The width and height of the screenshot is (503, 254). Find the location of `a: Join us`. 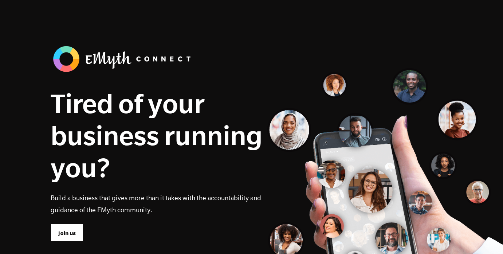

a: Join us is located at coordinates (67, 233).